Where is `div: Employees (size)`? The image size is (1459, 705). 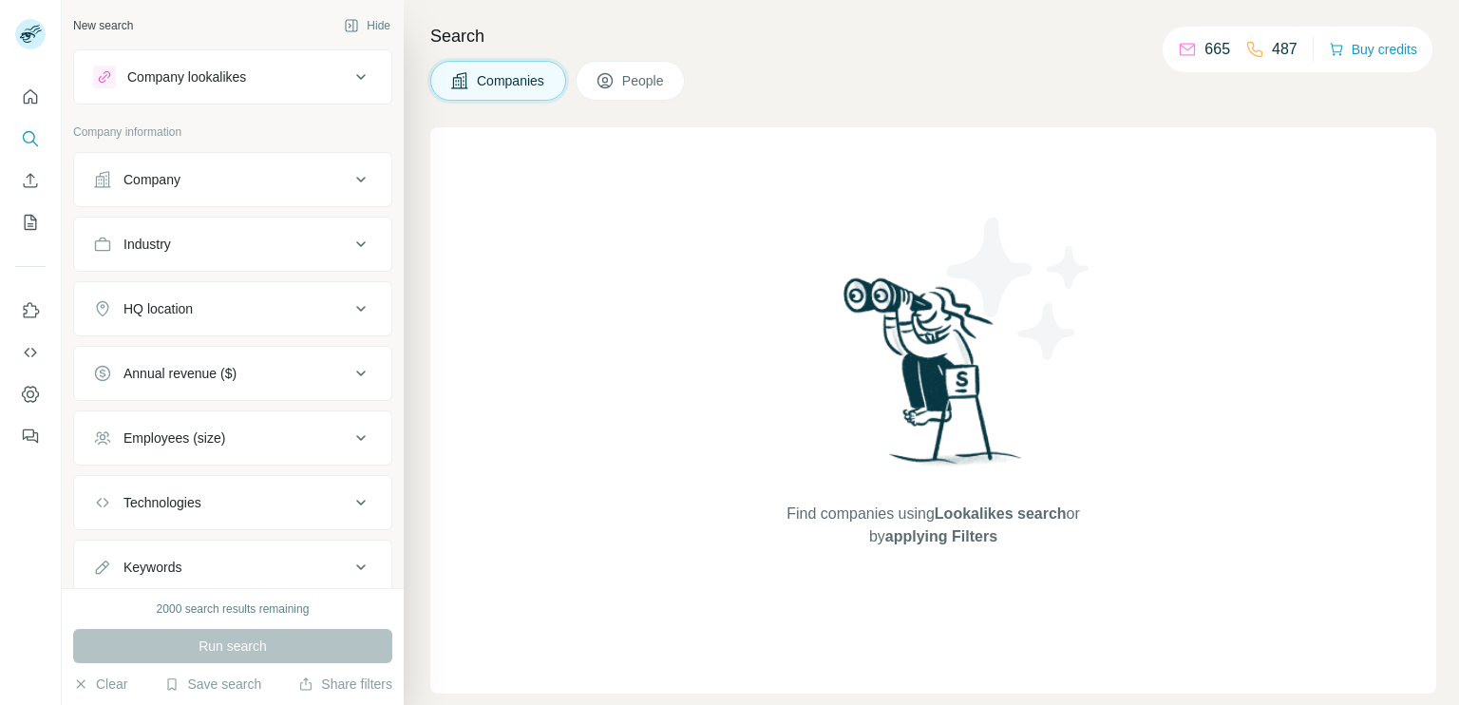
div: Employees (size) is located at coordinates (174, 438).